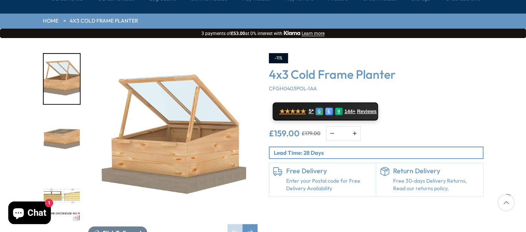 Image resolution: width=526 pixels, height=232 pixels. I want to click on div: 3 / 11, so click(62, 197).